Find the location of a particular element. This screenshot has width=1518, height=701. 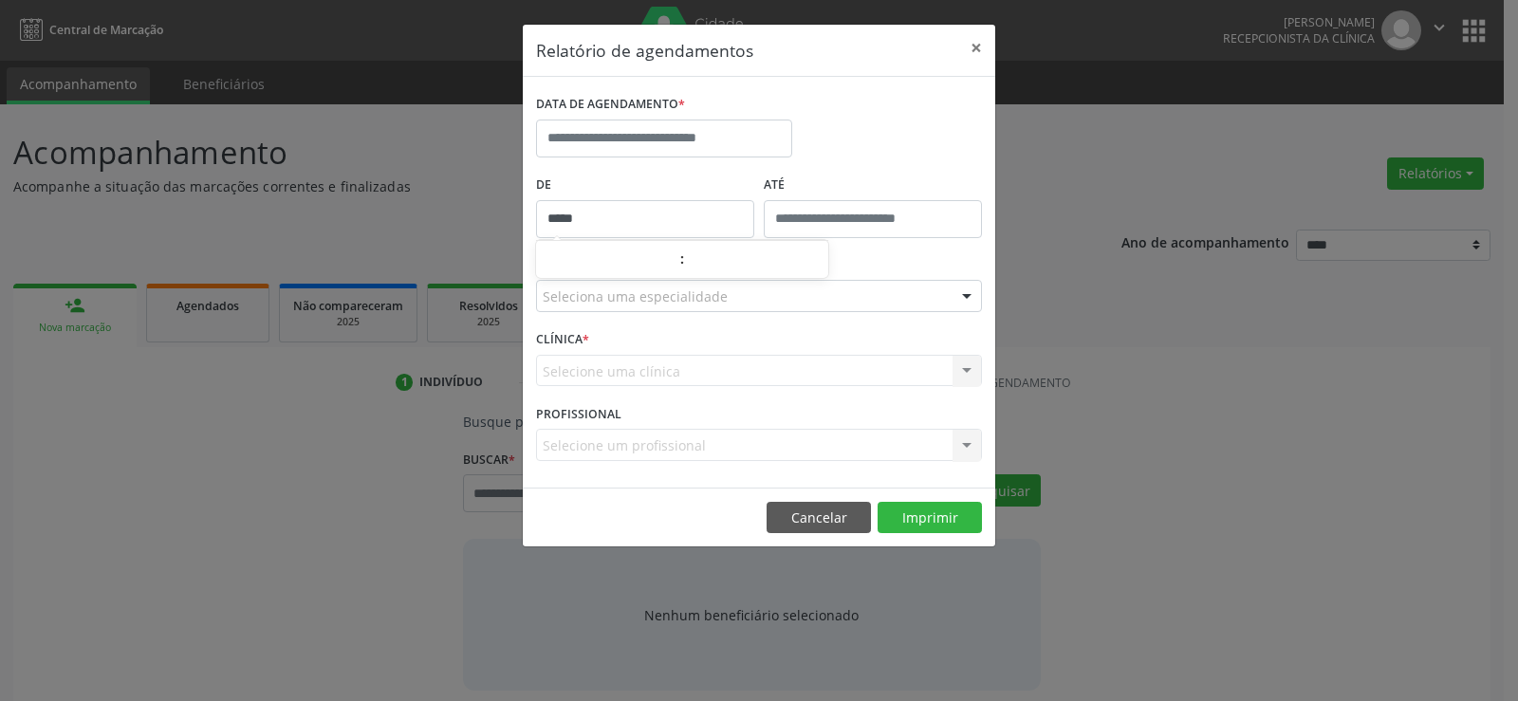

button: Cancelar is located at coordinates (819, 518).